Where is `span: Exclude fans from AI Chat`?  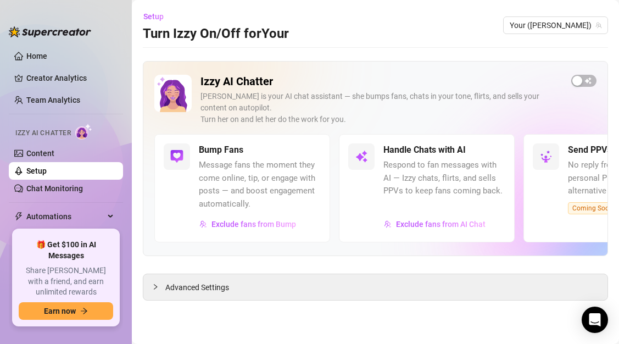
span: Exclude fans from AI Chat is located at coordinates (440, 224).